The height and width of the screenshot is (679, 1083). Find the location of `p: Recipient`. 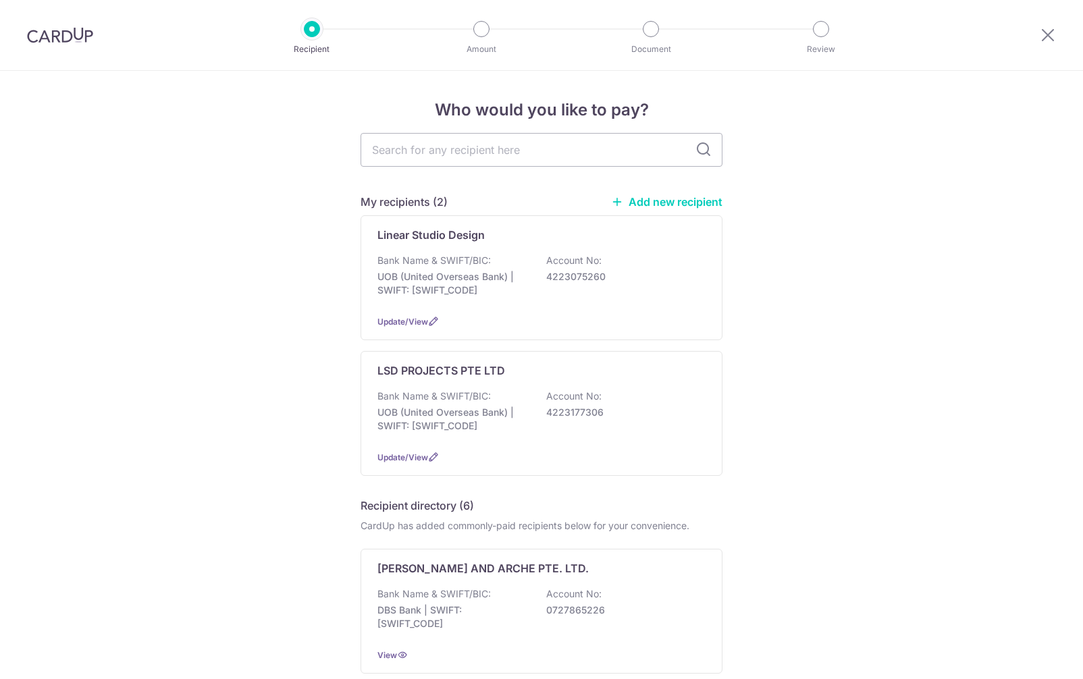

p: Recipient is located at coordinates (312, 49).